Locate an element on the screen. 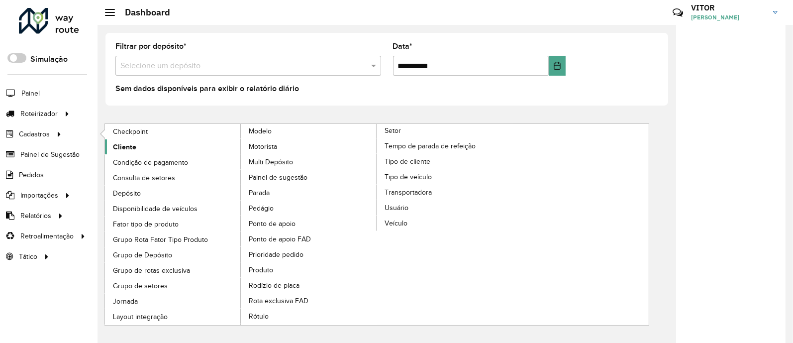 Image resolution: width=793 pixels, height=343 pixels. a: Condição de pagamento is located at coordinates (173, 162).